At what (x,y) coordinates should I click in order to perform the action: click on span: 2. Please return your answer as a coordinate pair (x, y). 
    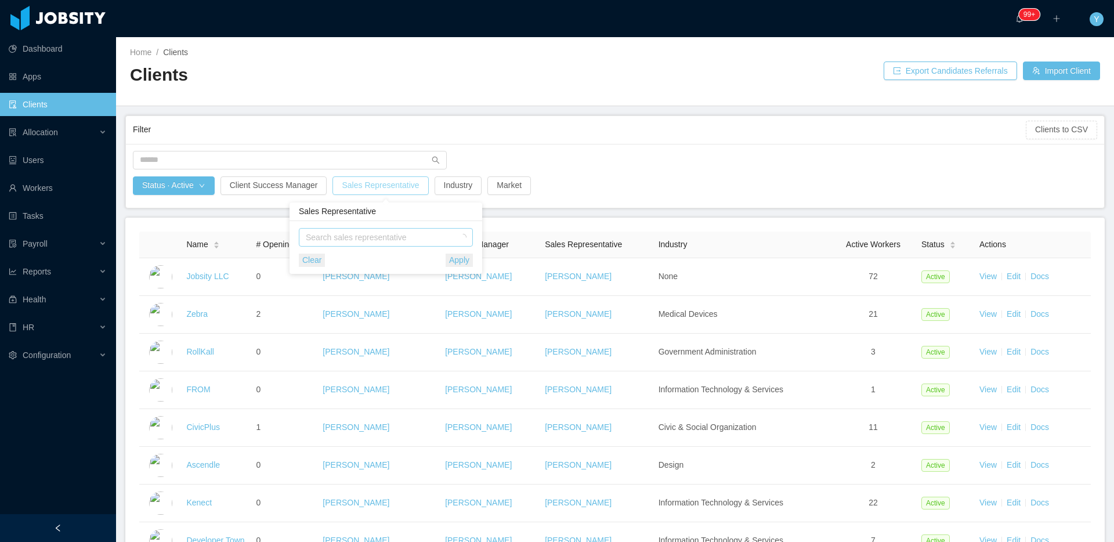
    Looking at the image, I should click on (258, 314).